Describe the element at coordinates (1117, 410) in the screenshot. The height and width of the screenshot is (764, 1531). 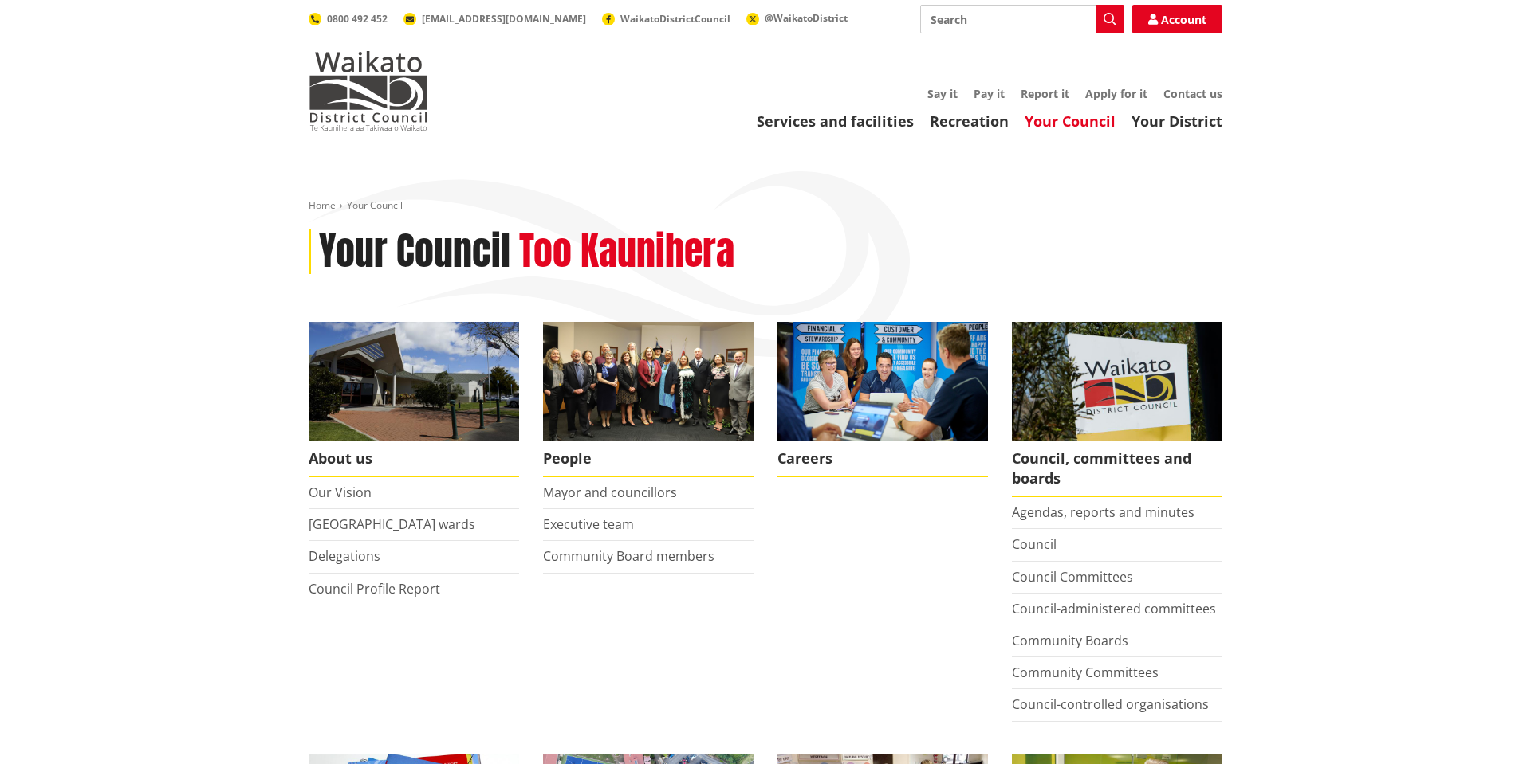
I see `a: Waikato-District-Council-sign Council, committees and boards` at that location.